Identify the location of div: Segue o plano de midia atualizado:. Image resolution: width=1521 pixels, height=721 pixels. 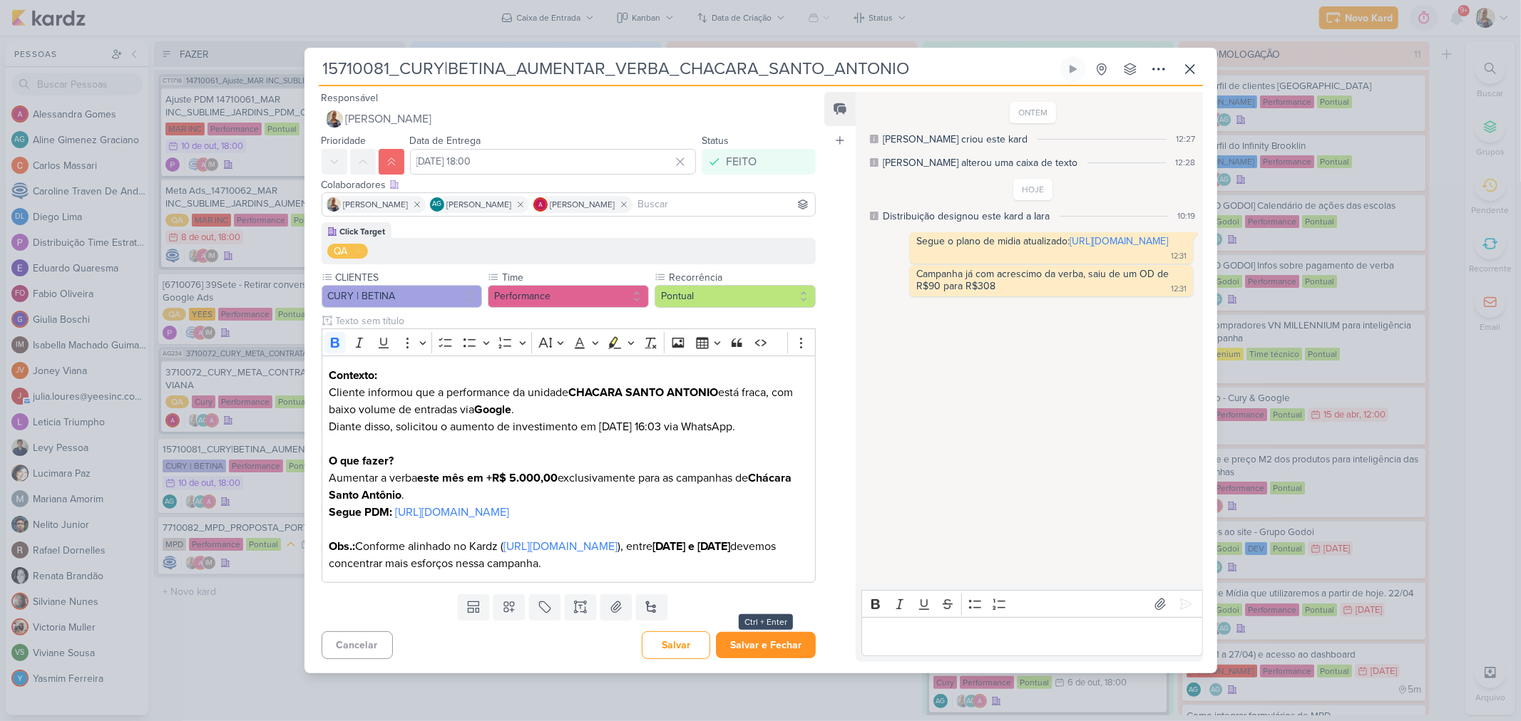
(1042, 241).